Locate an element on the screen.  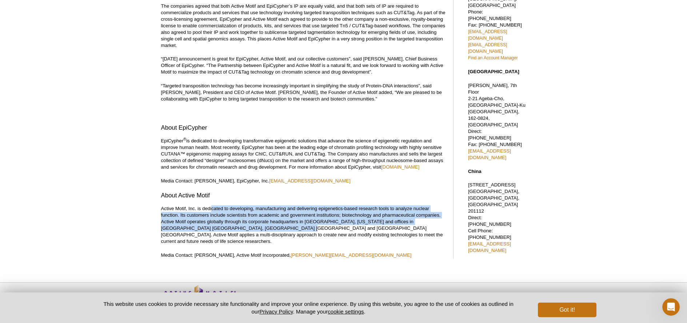
a: Find an Account Manager is located at coordinates (493, 58).